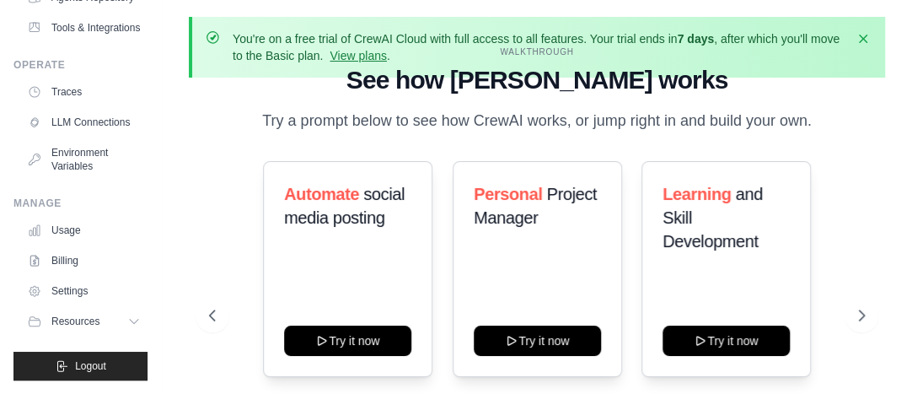  I want to click on a: Tools & Integrations, so click(83, 28).